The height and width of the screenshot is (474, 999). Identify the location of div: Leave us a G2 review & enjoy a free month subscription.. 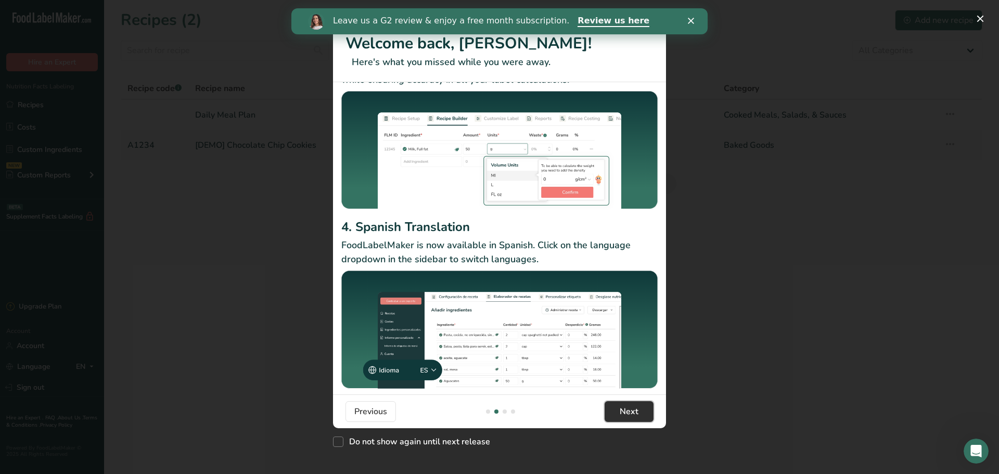
(160, 12).